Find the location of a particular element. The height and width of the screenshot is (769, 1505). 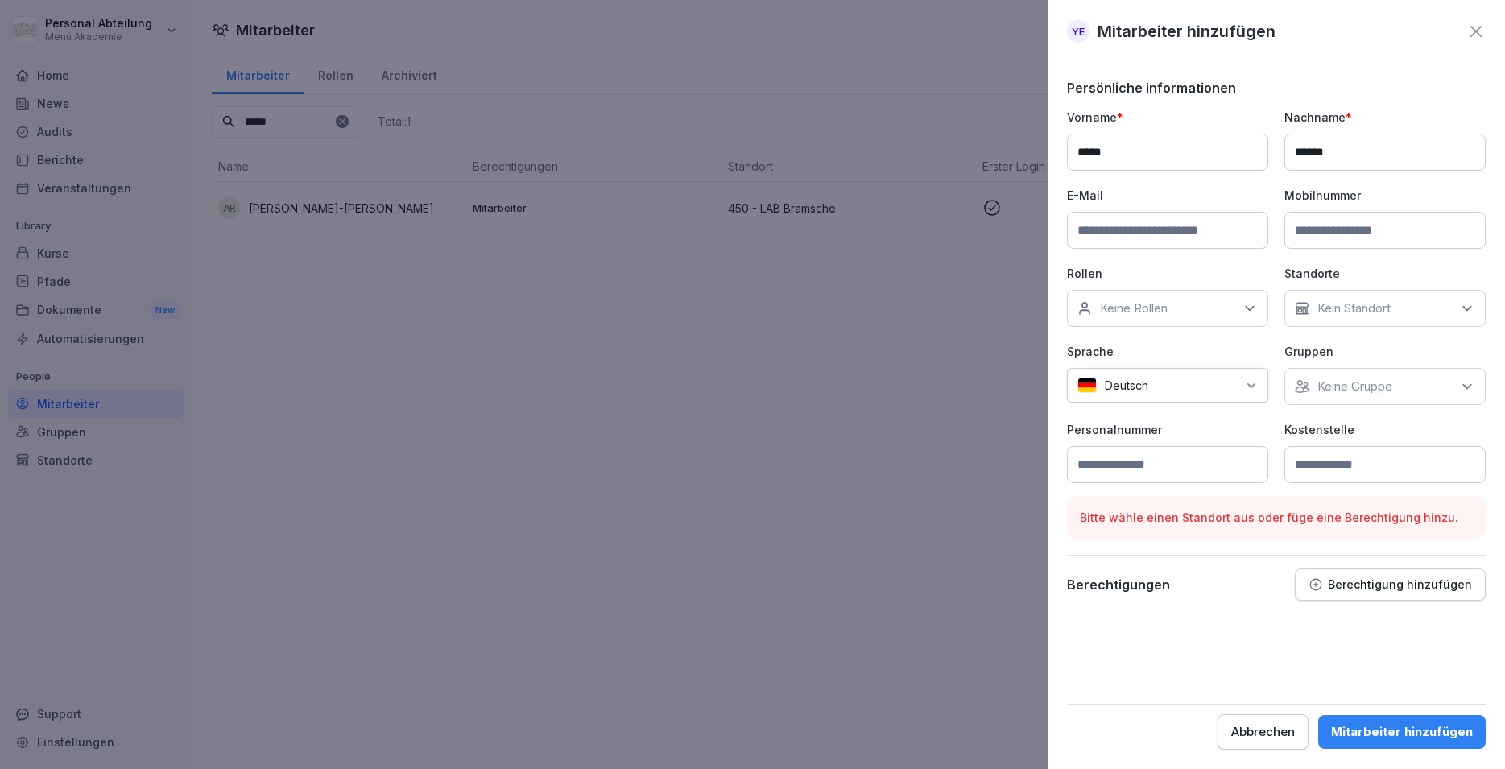

button: Mitarbeiter hinzufügen is located at coordinates (1402, 732).